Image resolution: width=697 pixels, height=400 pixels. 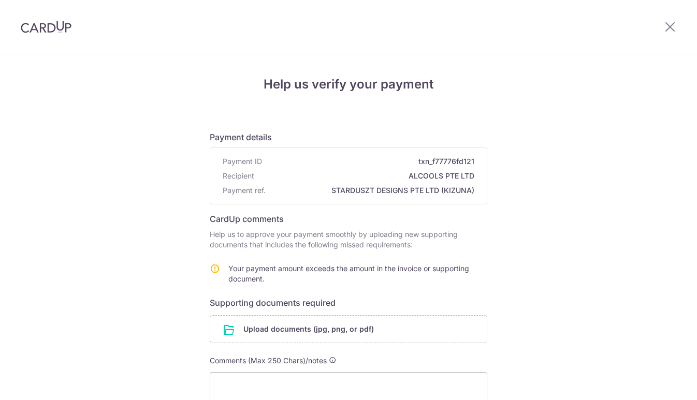 What do you see at coordinates (238, 176) in the screenshot?
I see `span: Recipient` at bounding box center [238, 176].